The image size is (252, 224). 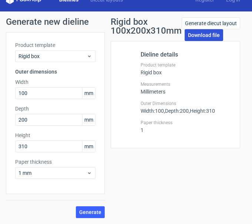 What do you see at coordinates (90, 213) in the screenshot?
I see `button: Generate` at bounding box center [90, 213].